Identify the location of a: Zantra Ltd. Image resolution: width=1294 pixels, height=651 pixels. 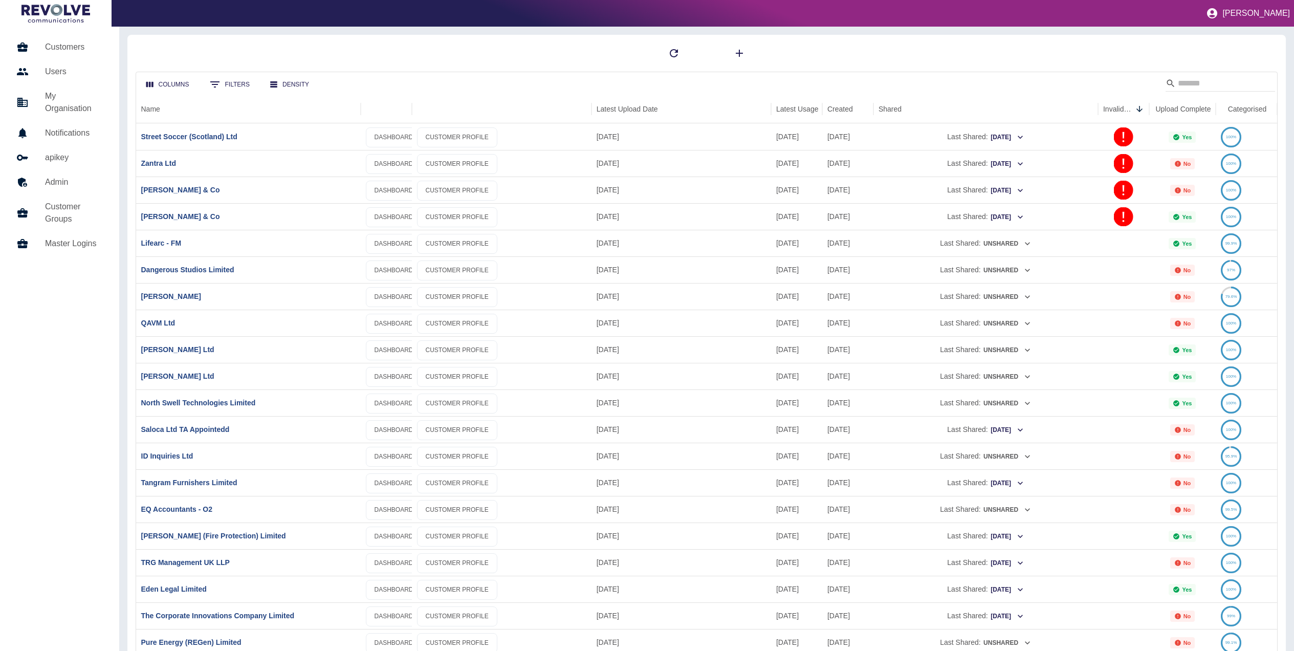
(159, 163).